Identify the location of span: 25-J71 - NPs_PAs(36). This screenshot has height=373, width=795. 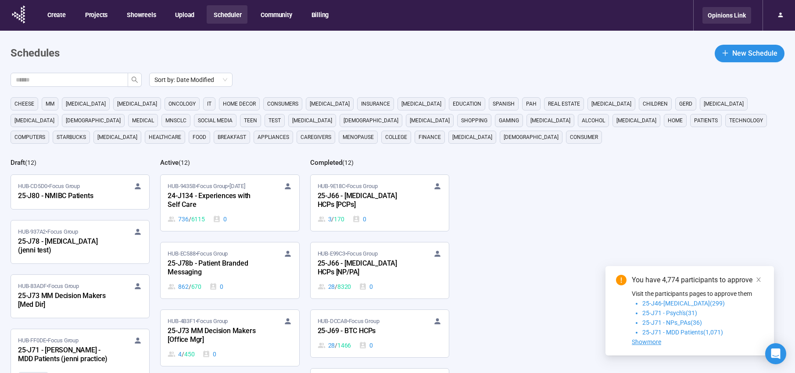
(672, 323).